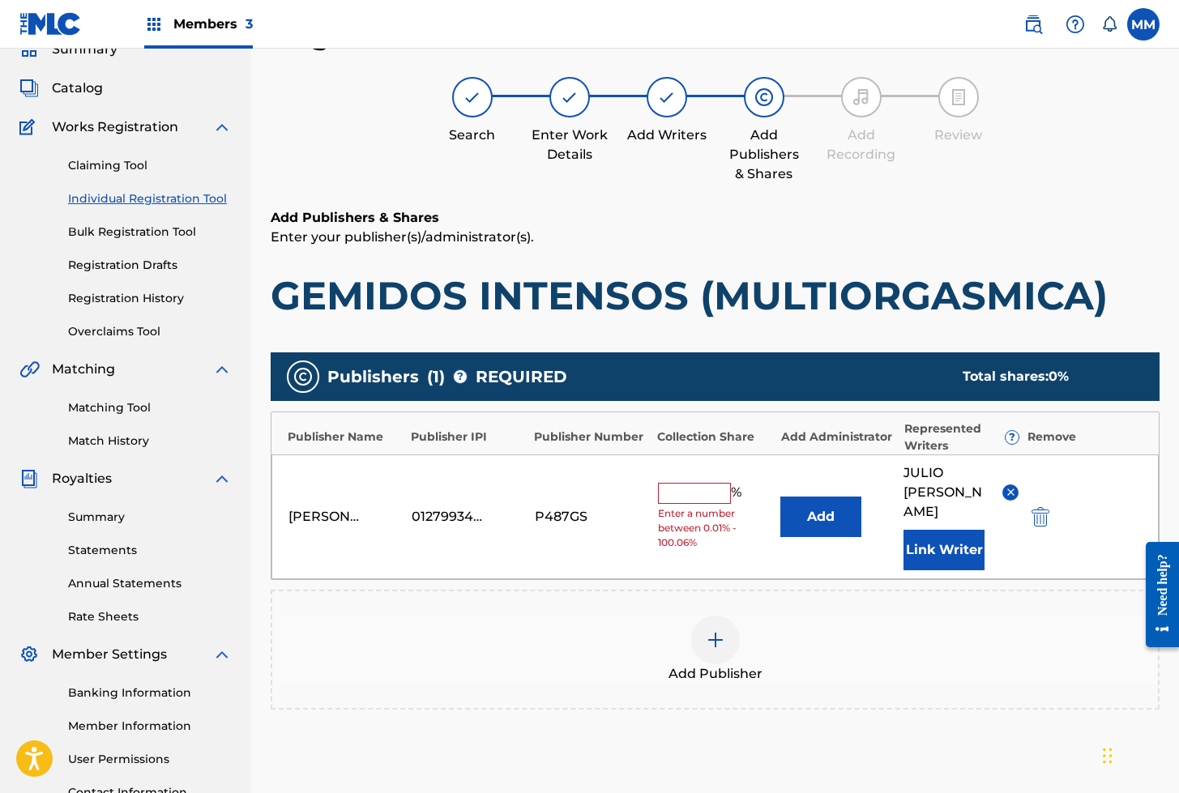 The height and width of the screenshot is (793, 1179). What do you see at coordinates (84, 49) in the screenshot?
I see `span: Summary` at bounding box center [84, 49].